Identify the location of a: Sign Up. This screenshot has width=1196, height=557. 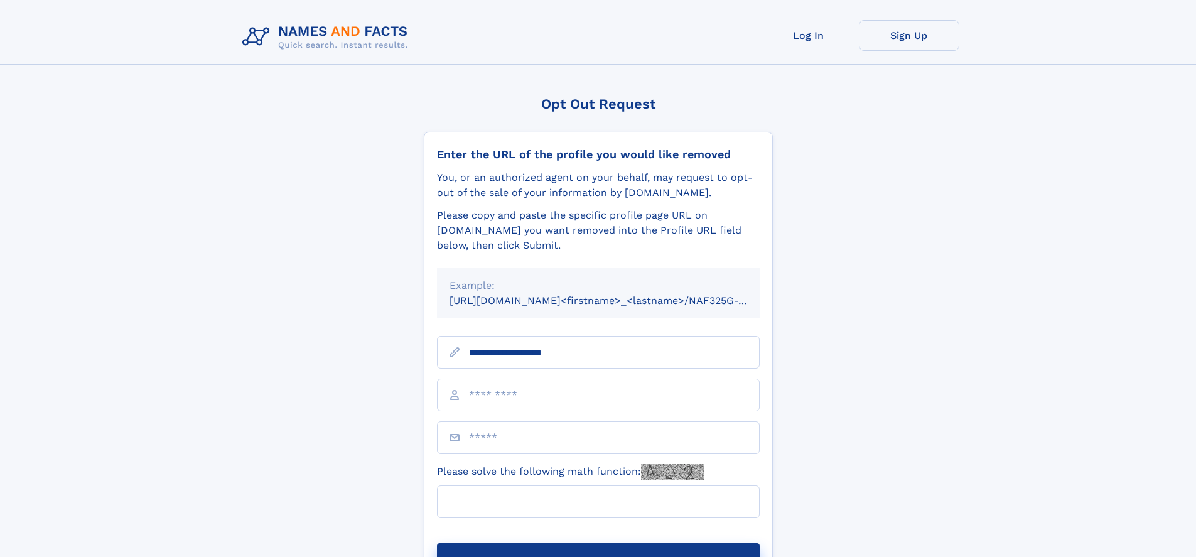
(909, 35).